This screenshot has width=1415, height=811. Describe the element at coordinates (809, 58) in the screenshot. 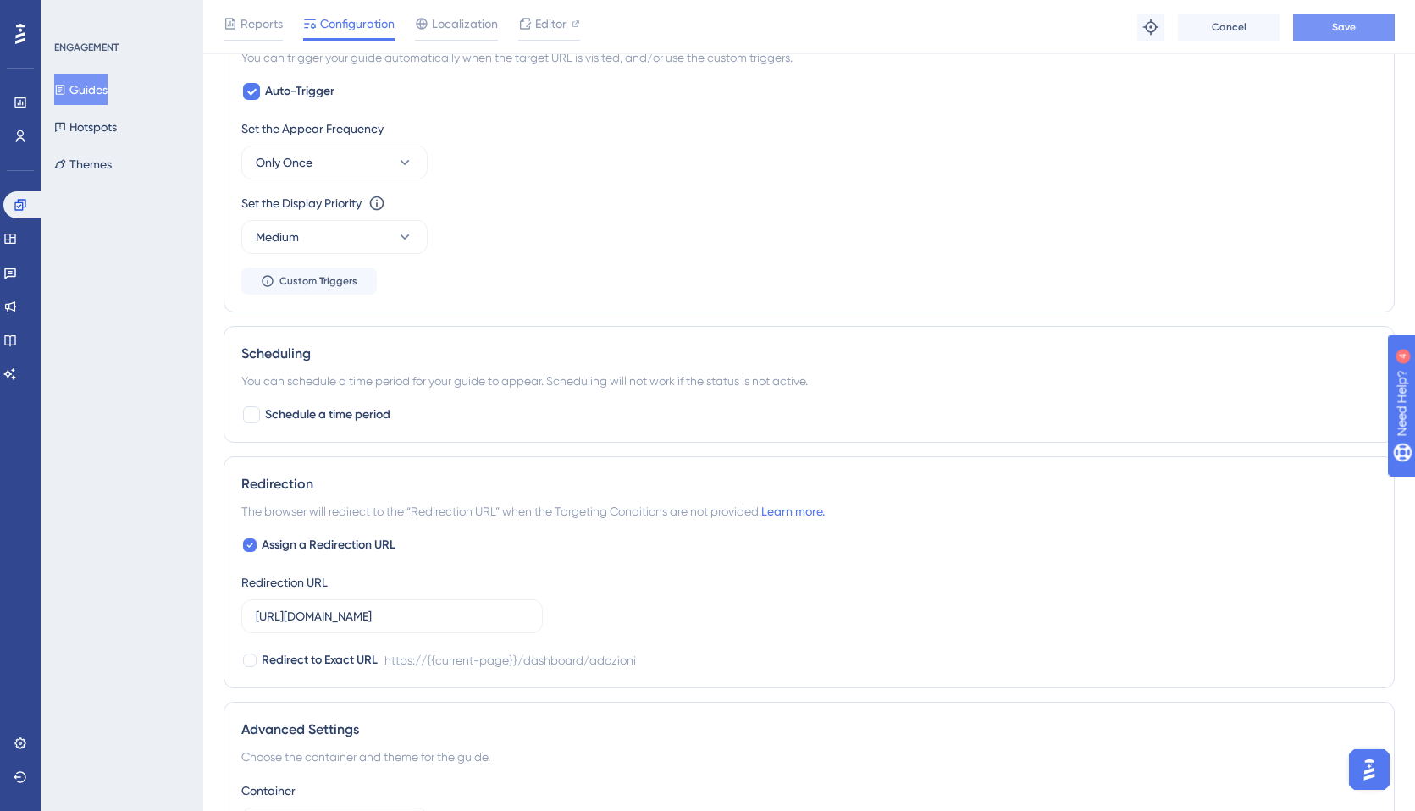

I see `div: You can trigger your guide automatically when the target URL is visited, and/or use the custom tr...` at that location.